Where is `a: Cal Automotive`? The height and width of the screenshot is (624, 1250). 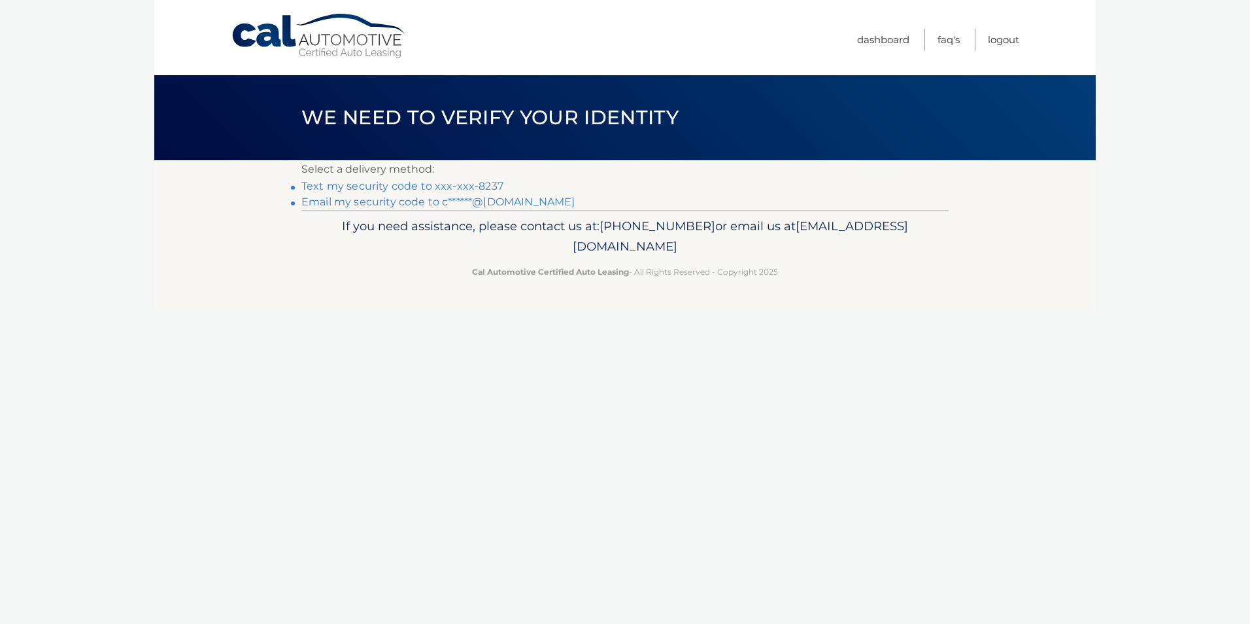 a: Cal Automotive is located at coordinates (319, 36).